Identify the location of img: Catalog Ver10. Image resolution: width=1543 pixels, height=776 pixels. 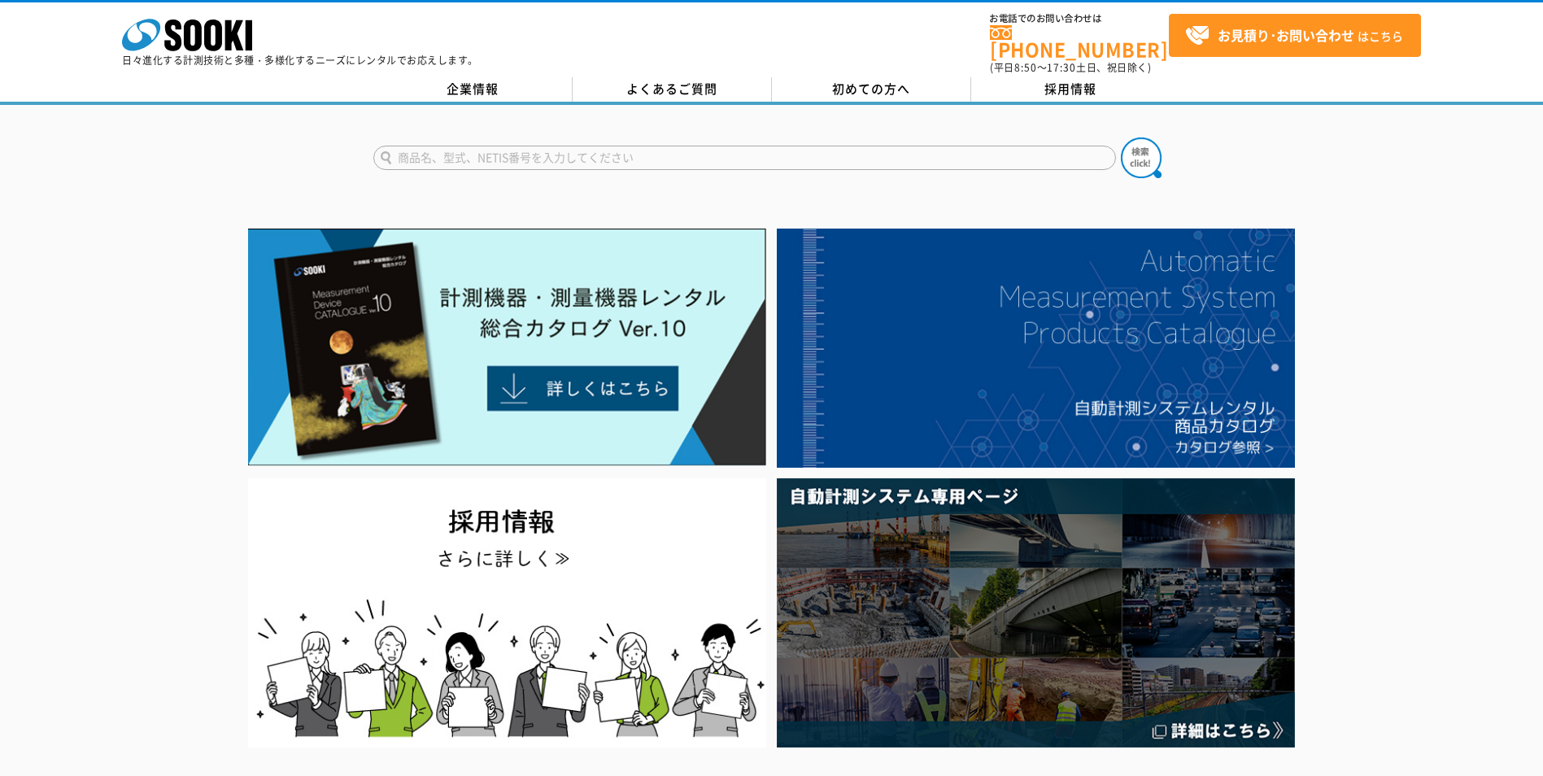
(507, 347).